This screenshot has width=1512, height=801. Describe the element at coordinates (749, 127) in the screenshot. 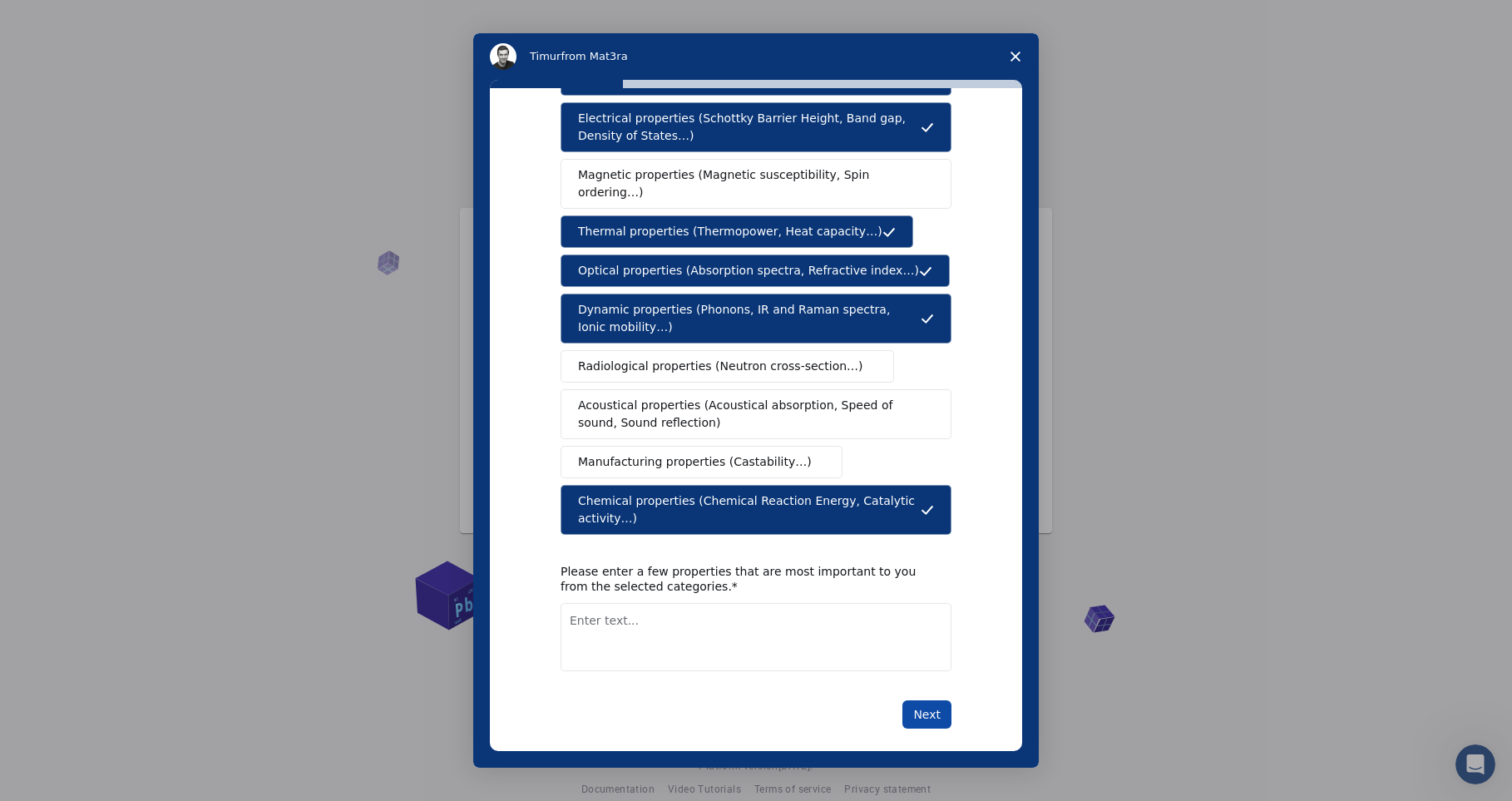

I see `span: Electrical properties (Schottky Barrier Height, Band gap, Density of States…)` at that location.